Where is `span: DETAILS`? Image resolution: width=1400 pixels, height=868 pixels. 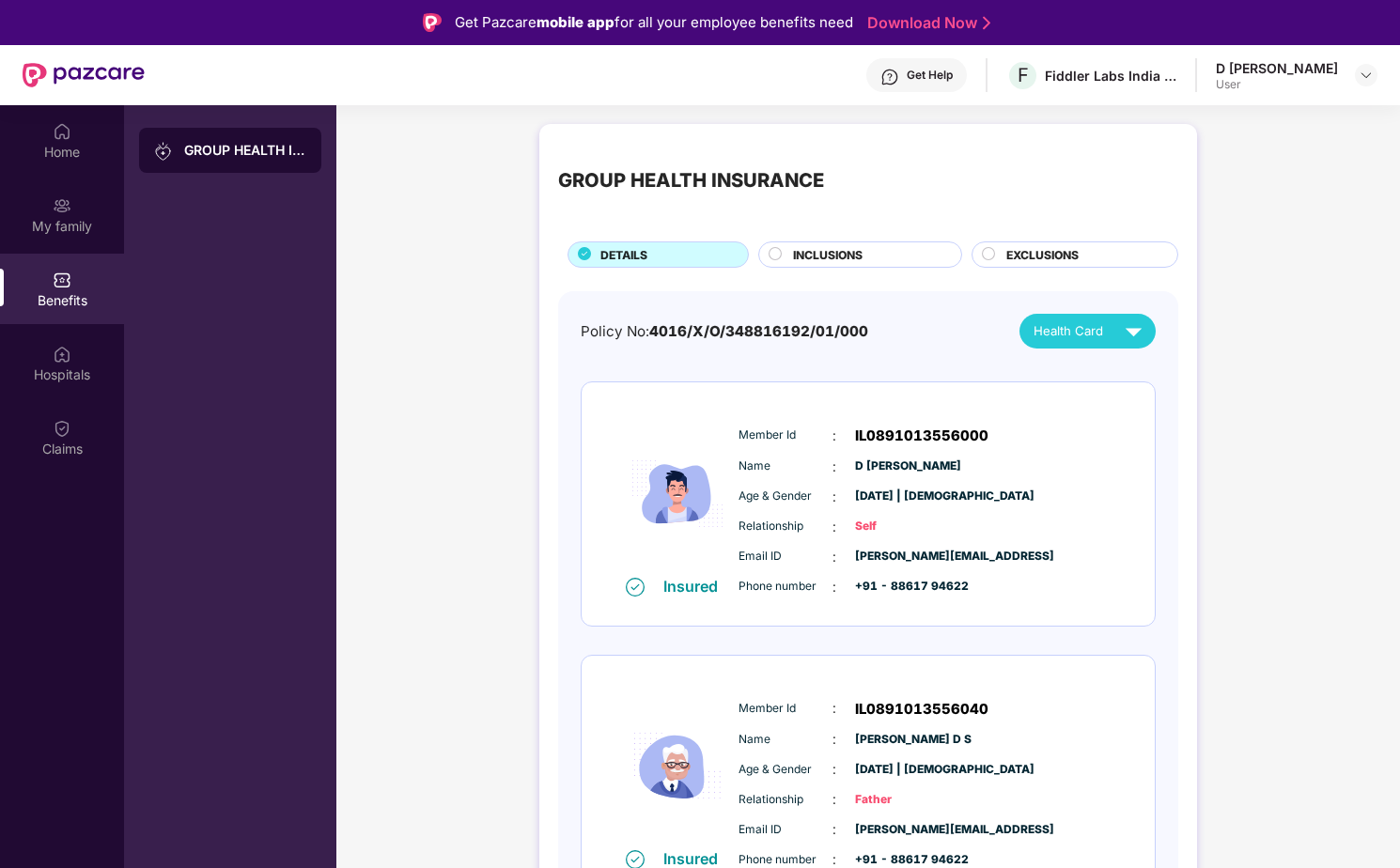
span: DETAILS is located at coordinates (624, 254).